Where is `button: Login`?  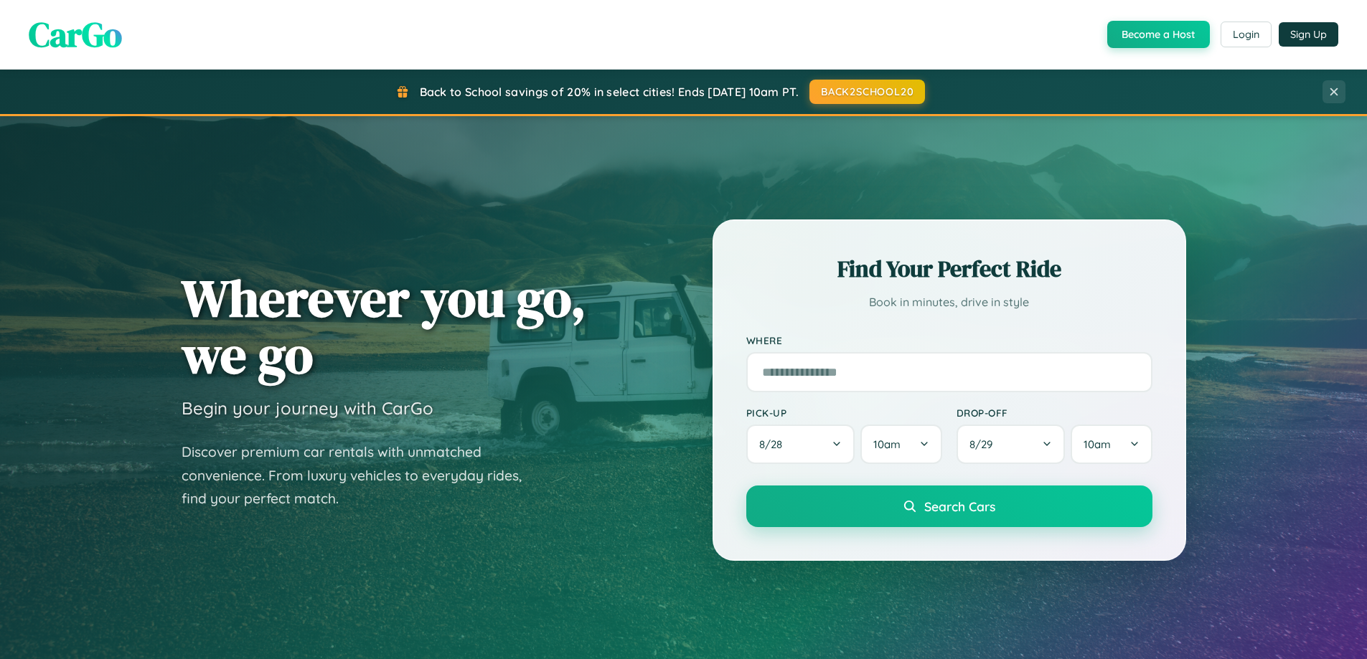
button: Login is located at coordinates (1245, 34).